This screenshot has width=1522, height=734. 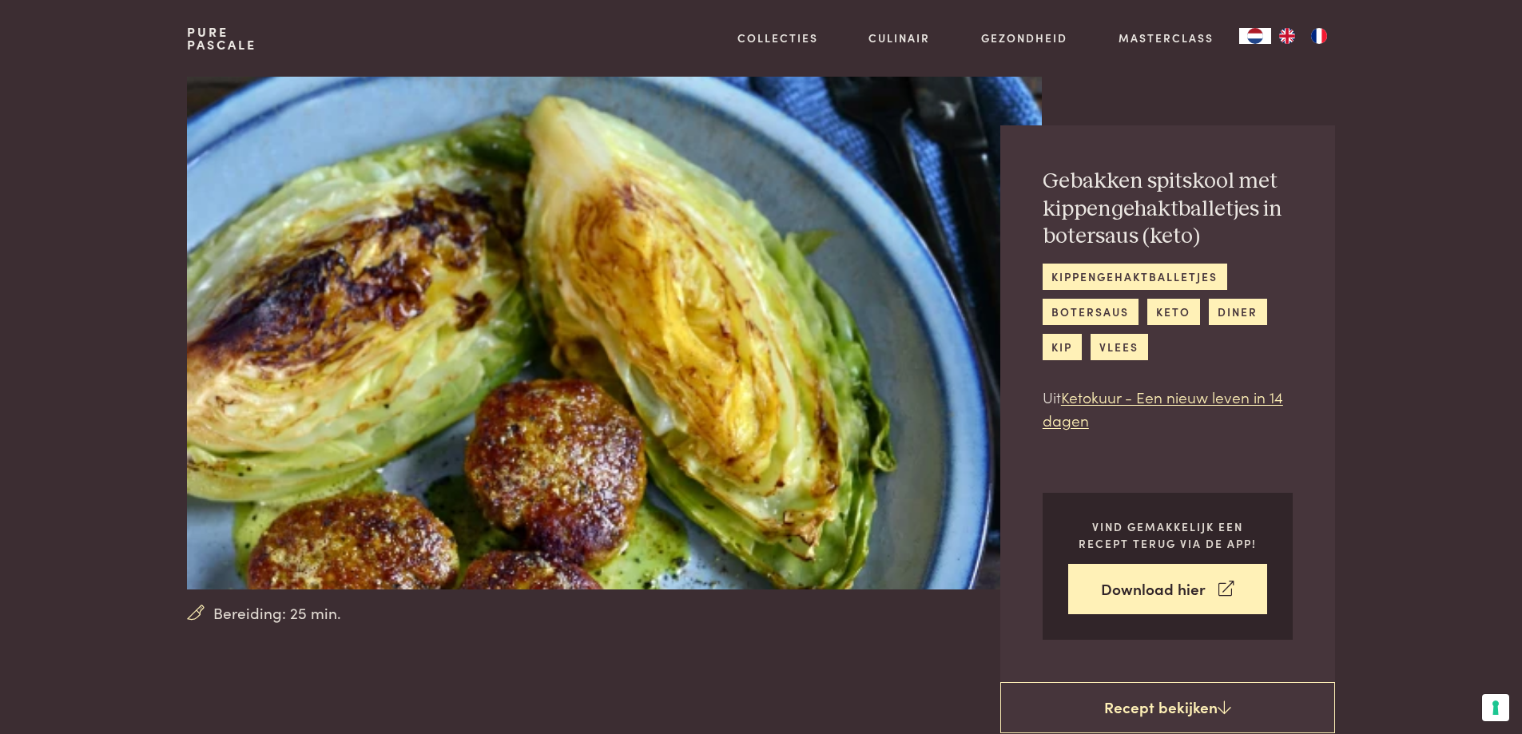 What do you see at coordinates (1061, 347) in the screenshot?
I see `a: kip` at bounding box center [1061, 347].